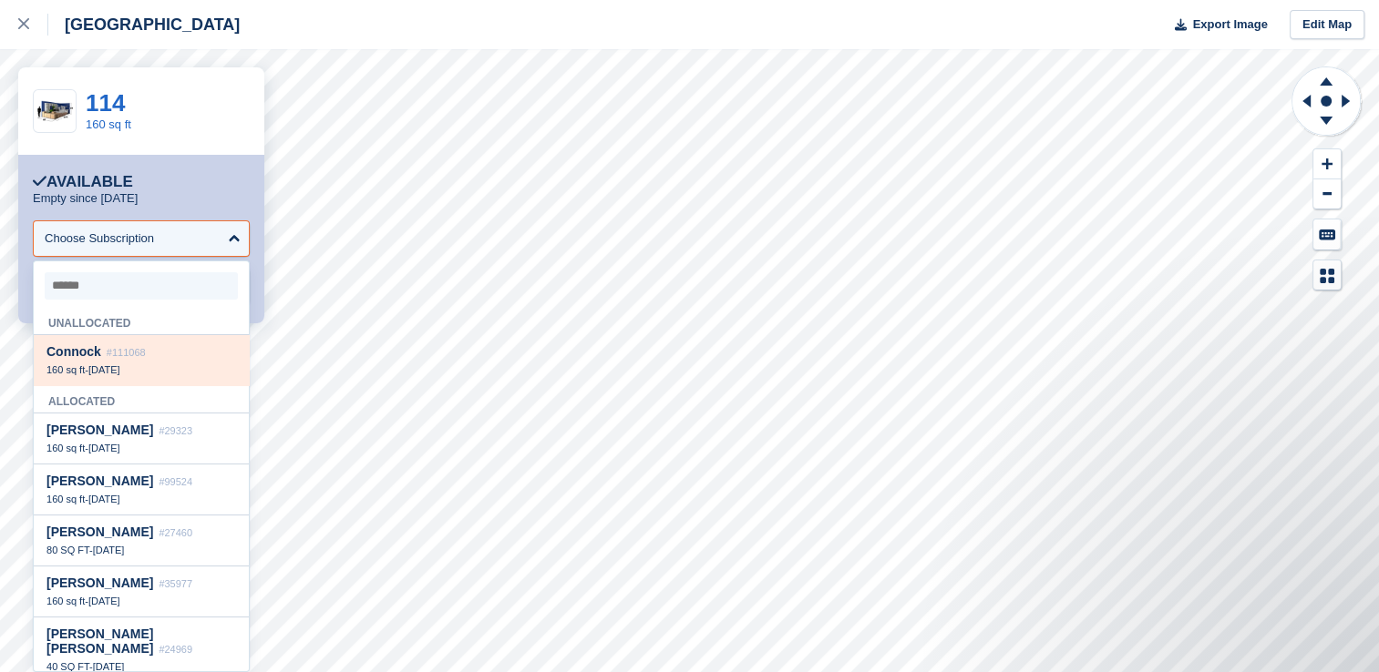  I want to click on div: Unallocated, so click(141, 321).